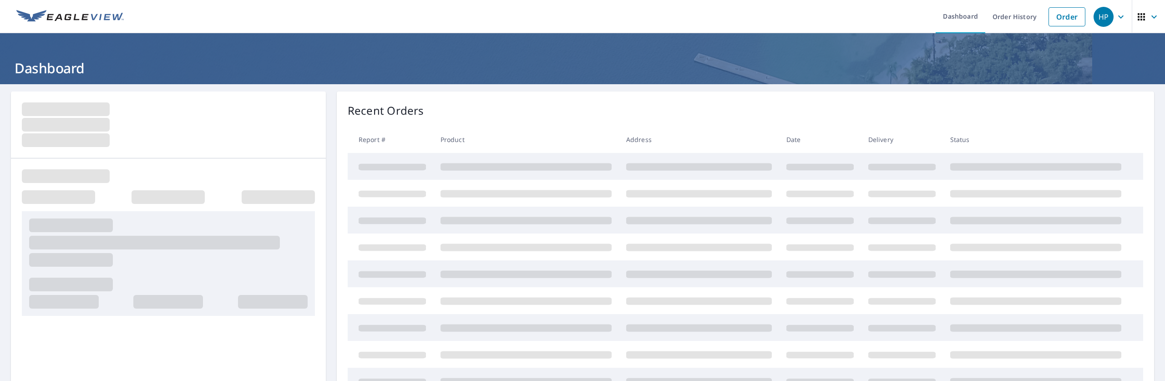 The width and height of the screenshot is (1165, 381). What do you see at coordinates (583, 68) in the screenshot?
I see `h1: Dashboard` at bounding box center [583, 68].